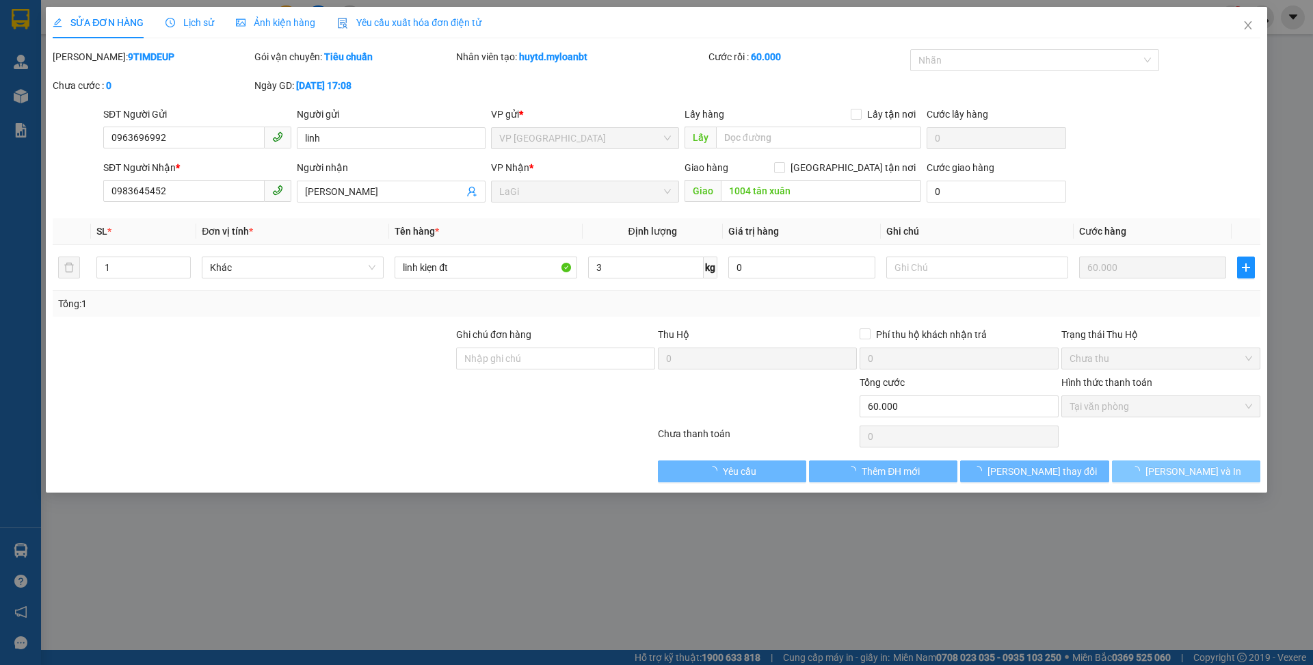 This screenshot has width=1313, height=665. I want to click on div: Ngày GD:, so click(354, 85).